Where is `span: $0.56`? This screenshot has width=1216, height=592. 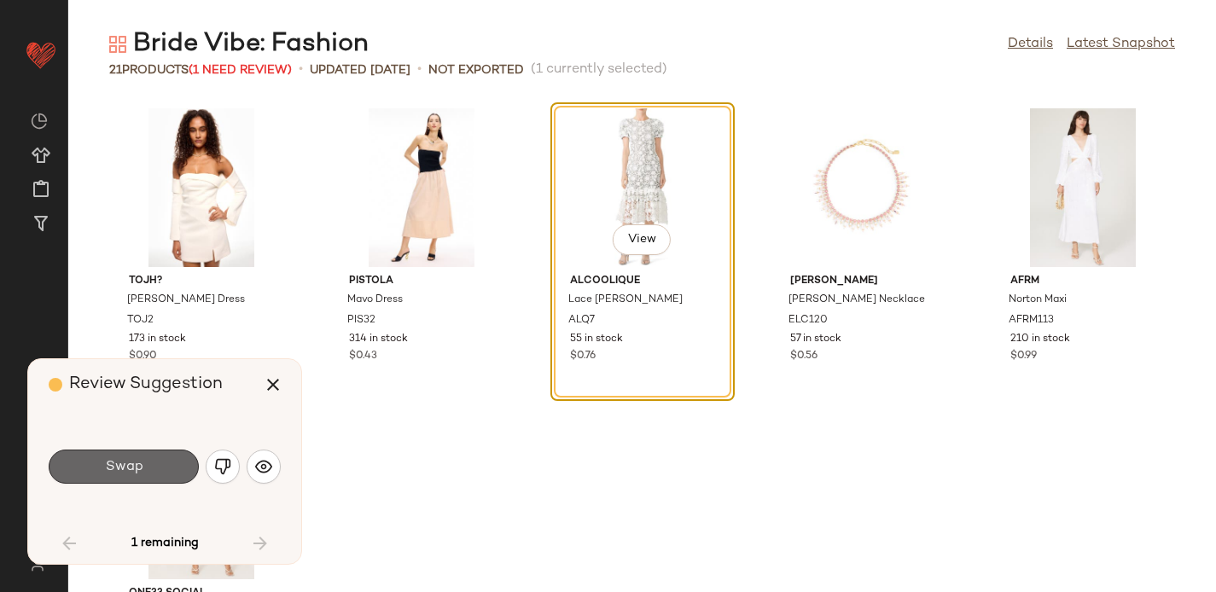
span: $0.56 is located at coordinates (804, 357).